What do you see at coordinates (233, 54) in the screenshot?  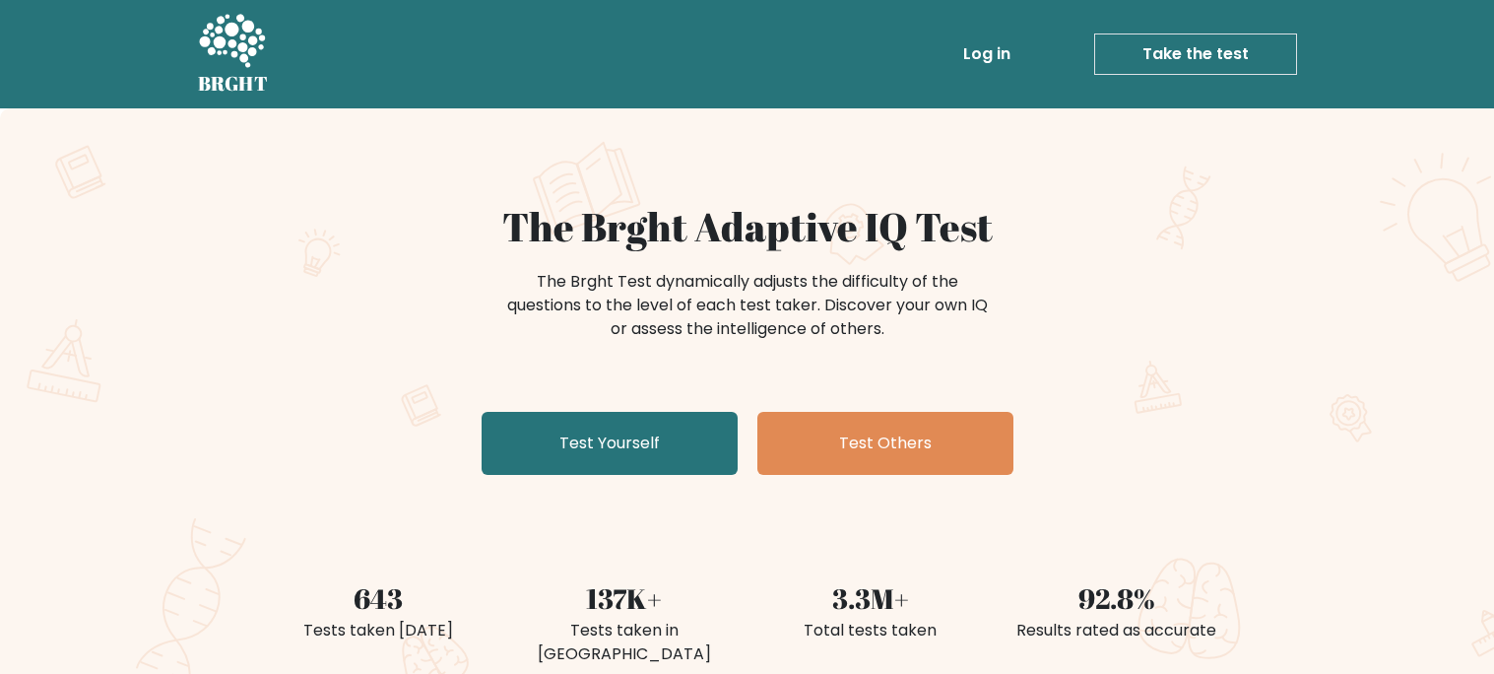 I see `a: BRGHT` at bounding box center [233, 54].